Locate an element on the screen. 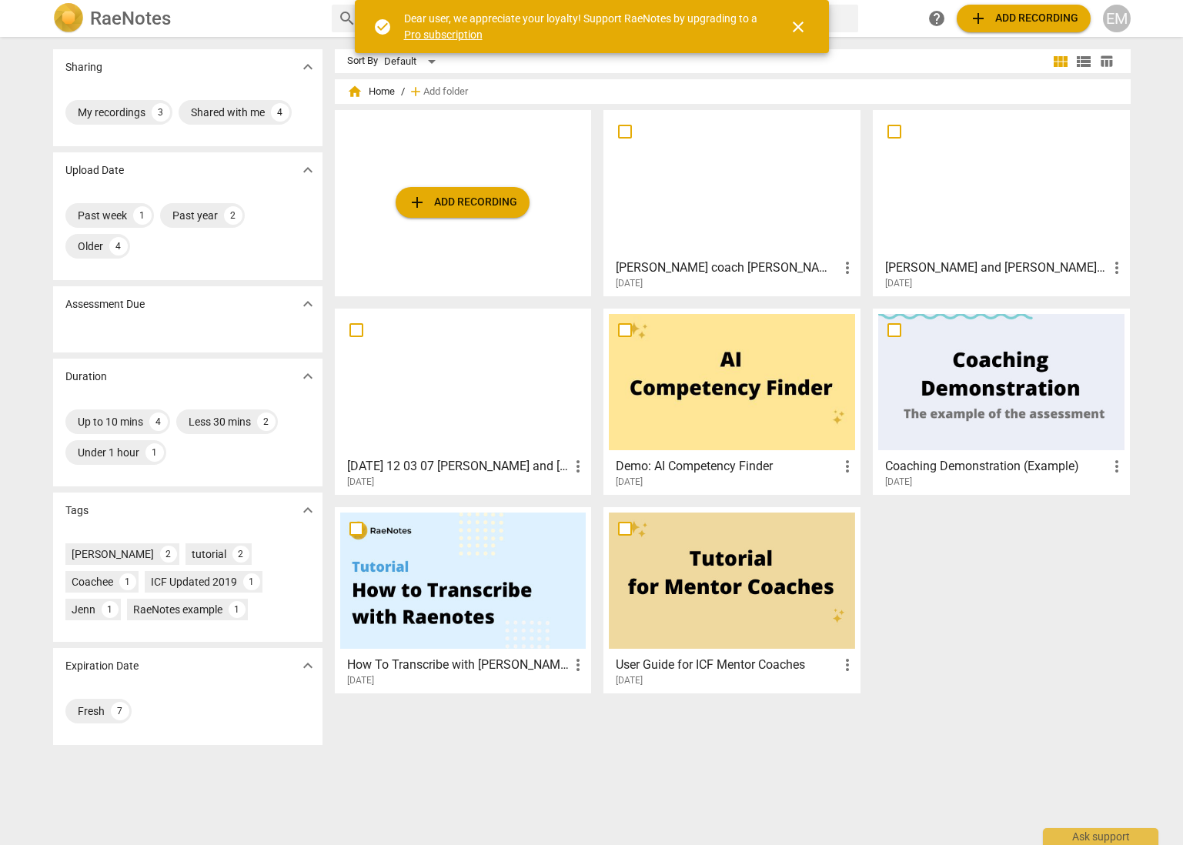  button: Tile view is located at coordinates (1061, 62).